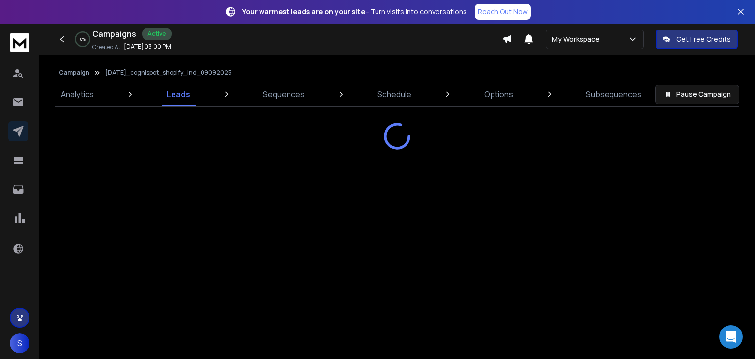  I want to click on a: Leads, so click(178, 94).